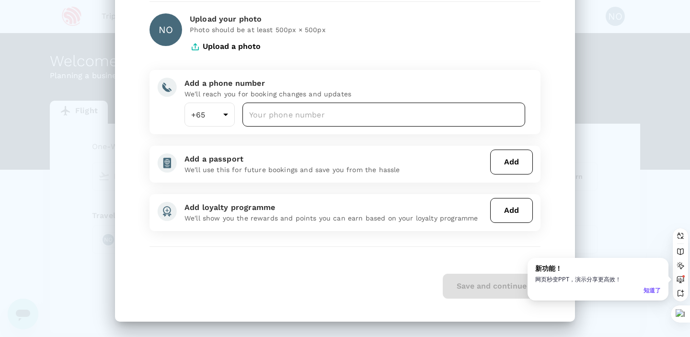  What do you see at coordinates (336, 218) in the screenshot?
I see `p: We'll show you the rewards and points you can earn based on your loyalty programme` at bounding box center [336, 218].